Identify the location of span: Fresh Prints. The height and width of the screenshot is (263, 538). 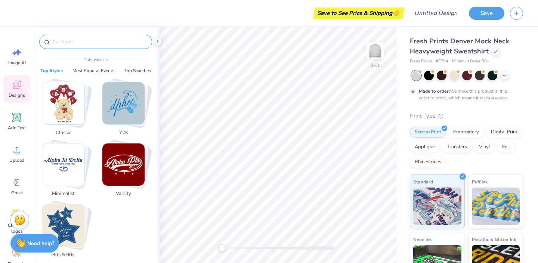
(421, 61).